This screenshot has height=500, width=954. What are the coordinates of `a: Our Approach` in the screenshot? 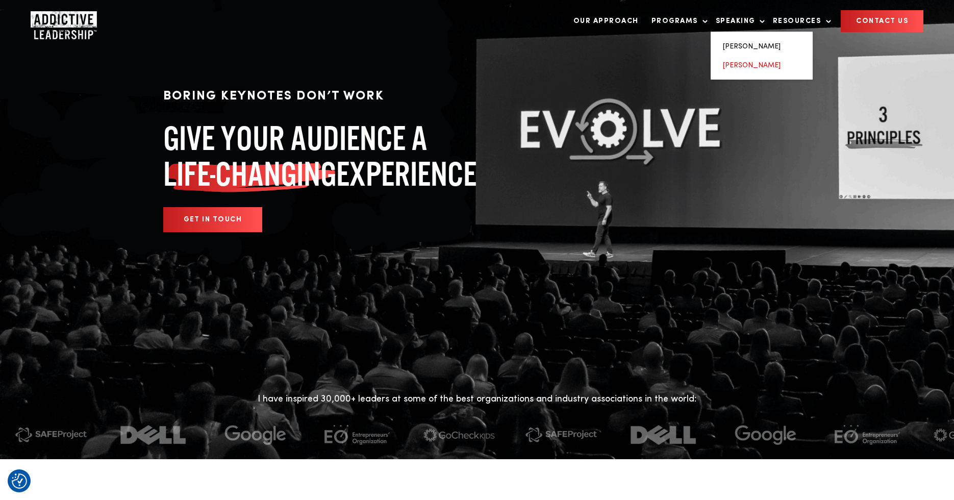 It's located at (606, 21).